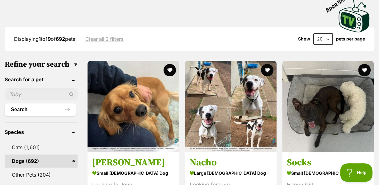 The image size is (379, 185). I want to click on button: Search, so click(40, 110).